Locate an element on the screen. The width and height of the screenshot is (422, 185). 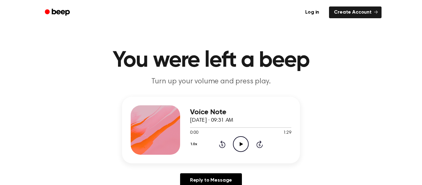
h3: Voice Note is located at coordinates (241, 112).